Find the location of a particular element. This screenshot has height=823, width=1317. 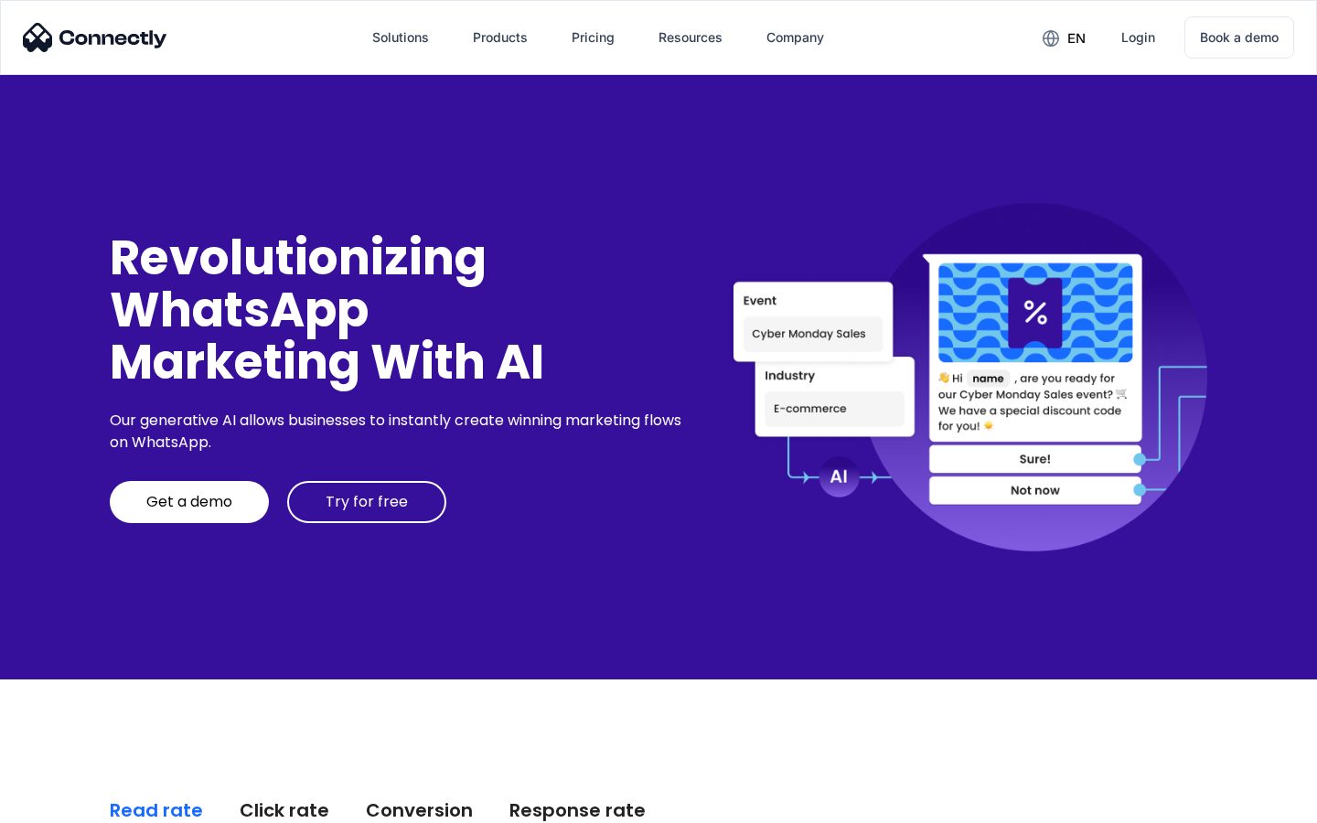

div: Revolutionizing WhatsApp Marketing With AI is located at coordinates (399, 310).